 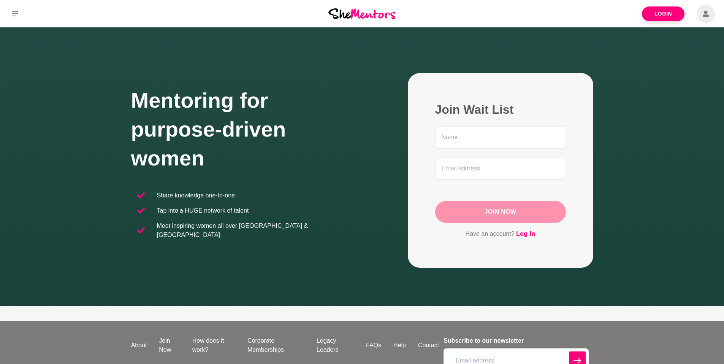 I want to click on a: Contact, so click(x=428, y=345).